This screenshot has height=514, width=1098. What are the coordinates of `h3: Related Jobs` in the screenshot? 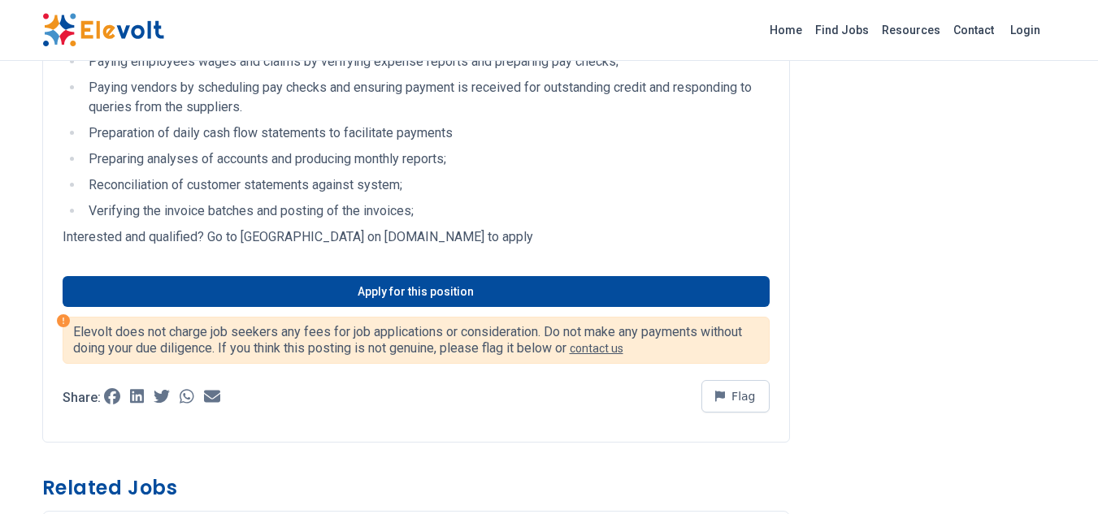 It's located at (416, 488).